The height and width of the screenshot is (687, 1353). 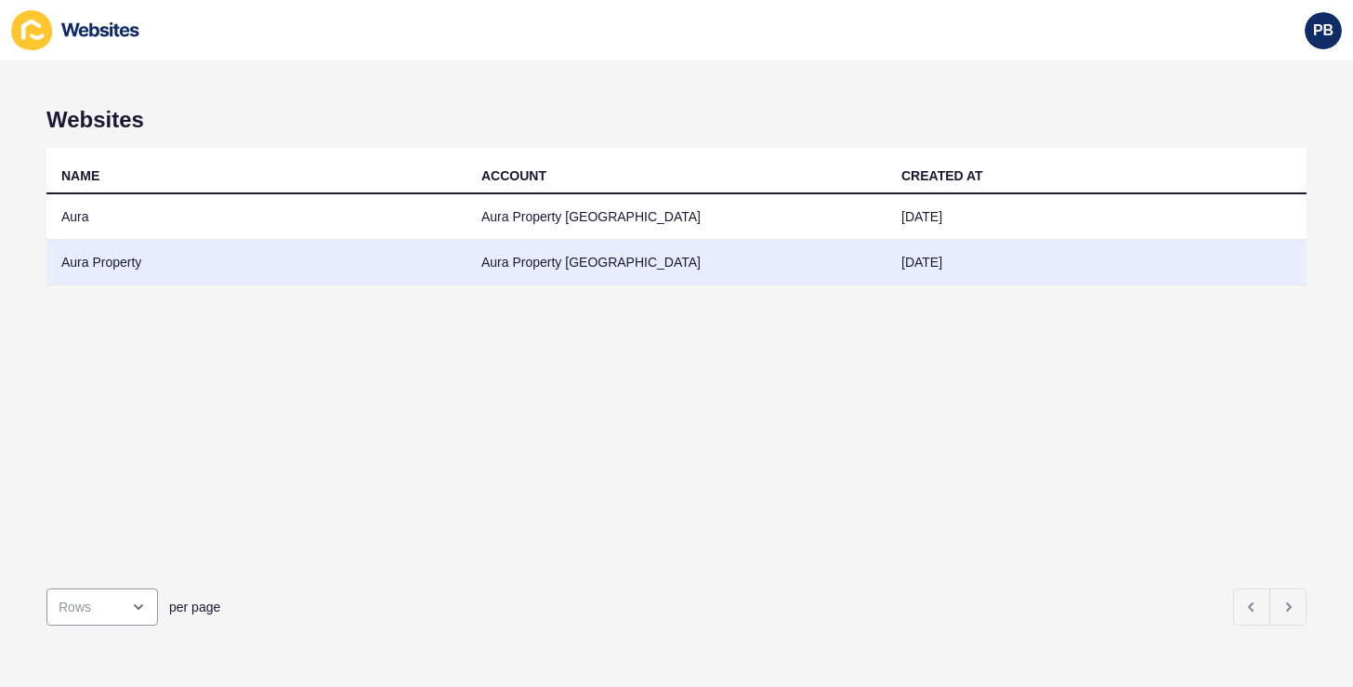 I want to click on div: ACCOUNT, so click(x=514, y=176).